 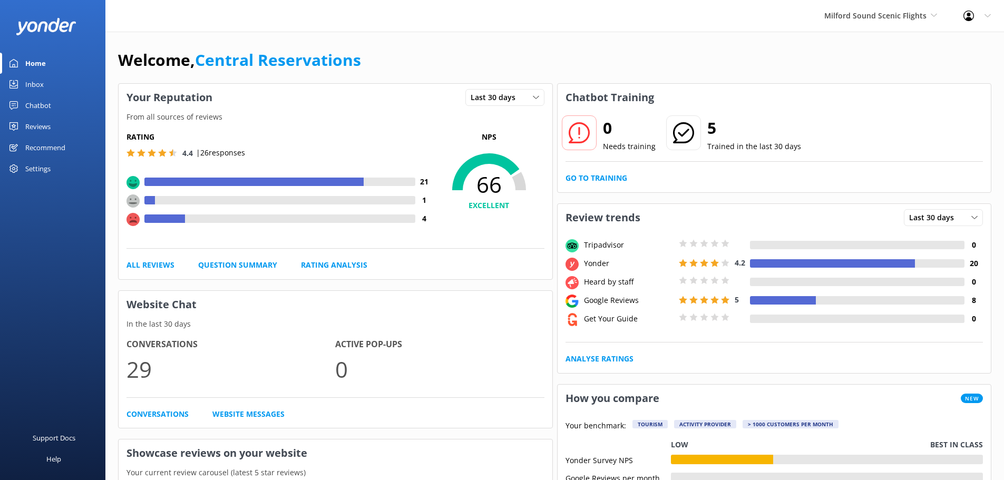 I want to click on div: Tripadvisor, so click(x=629, y=245).